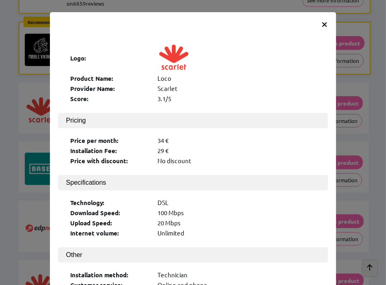 This screenshot has width=386, height=285. Describe the element at coordinates (110, 78) in the screenshot. I see `div: Product Name:` at that location.